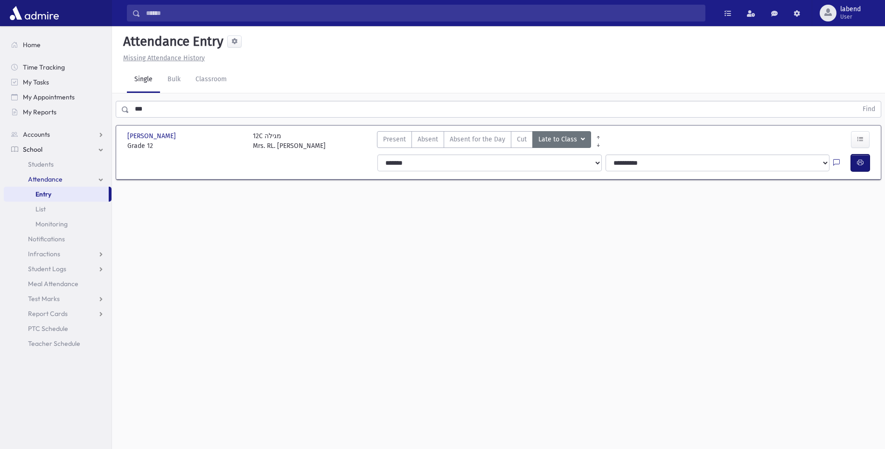 This screenshot has width=885, height=449. What do you see at coordinates (36, 134) in the screenshot?
I see `span: Accounts` at bounding box center [36, 134].